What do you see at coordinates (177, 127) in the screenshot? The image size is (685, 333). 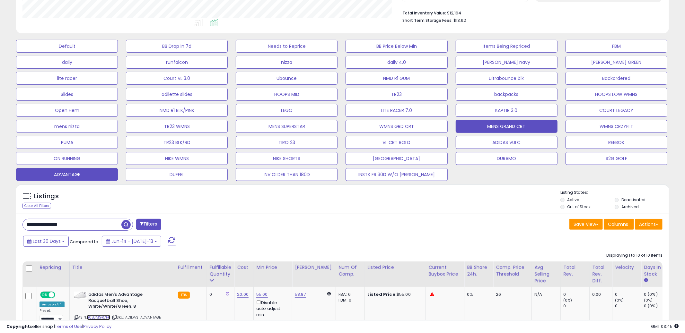 I see `button: TR23 WMNS` at bounding box center [177, 127].